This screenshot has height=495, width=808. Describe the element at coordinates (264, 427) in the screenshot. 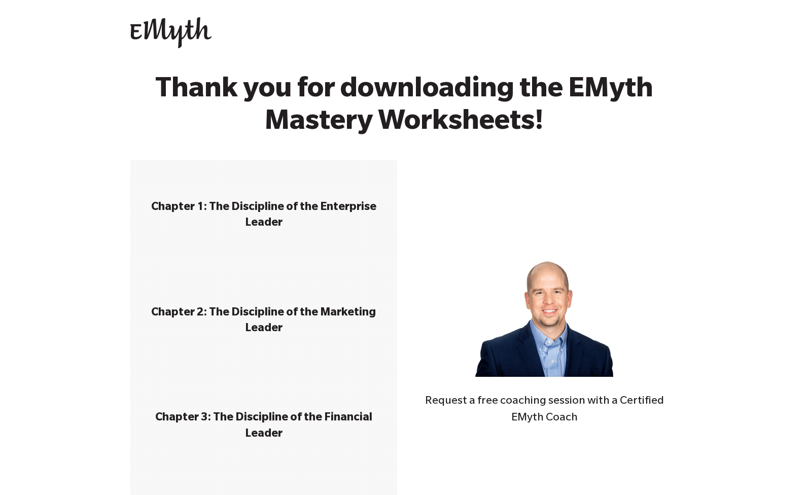

I see `h3: Chapter 3: The Discipline of the Financial Leader` at that location.